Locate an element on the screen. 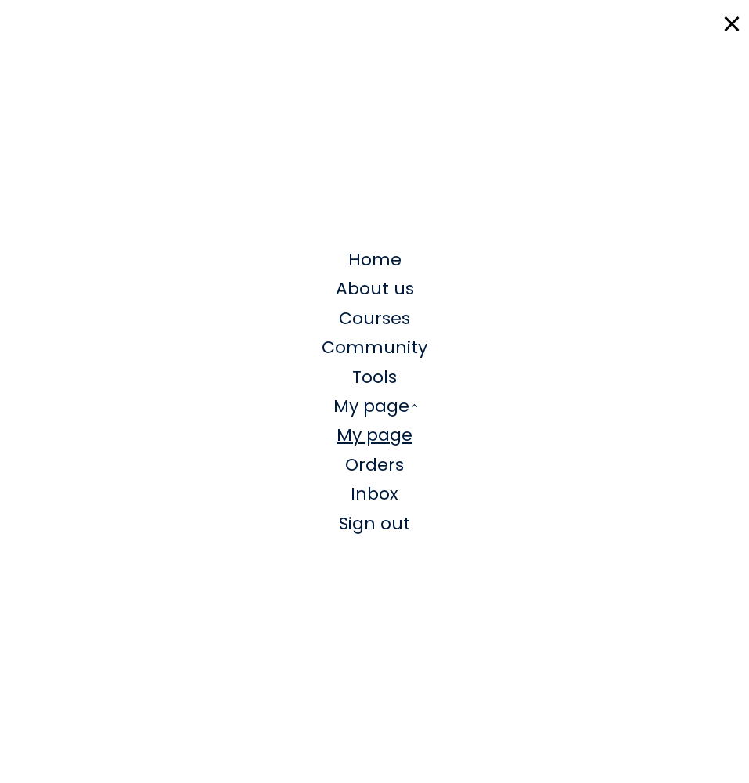  span: Tools is located at coordinates (374, 377).